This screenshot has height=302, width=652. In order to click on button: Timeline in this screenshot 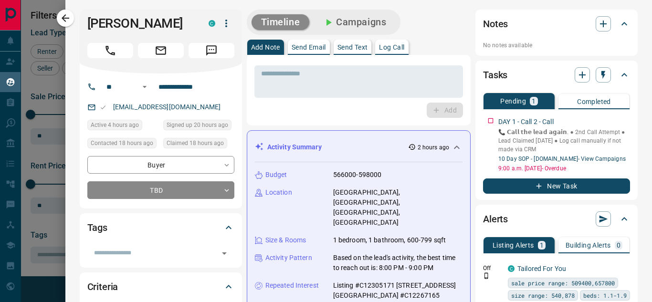, I will do `click(281, 22)`.